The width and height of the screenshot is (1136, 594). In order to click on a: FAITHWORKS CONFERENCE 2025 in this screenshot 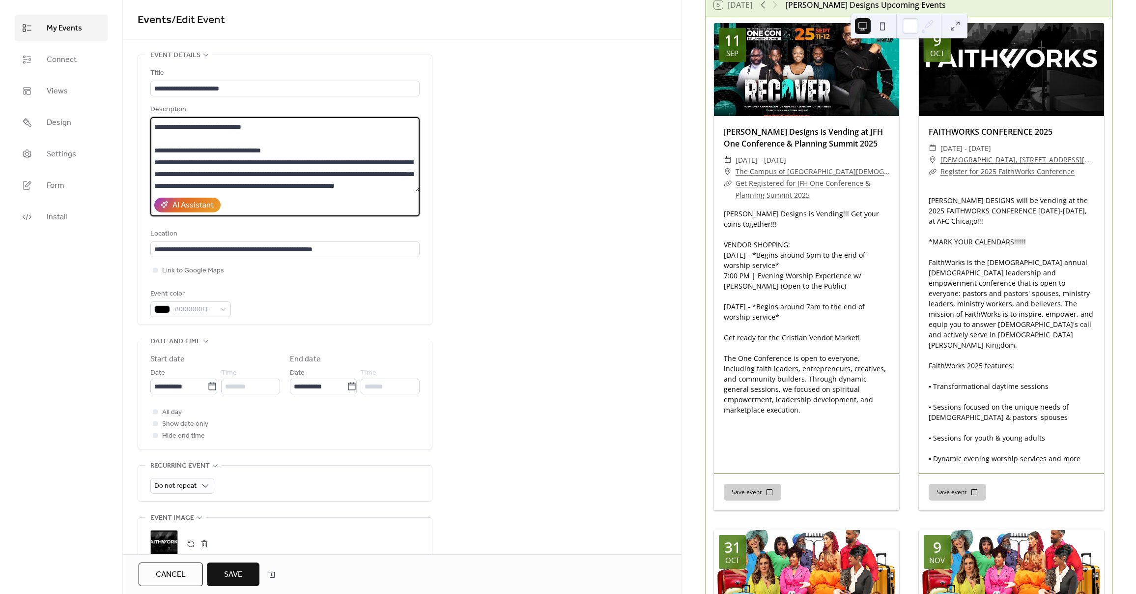, I will do `click(991, 132)`.